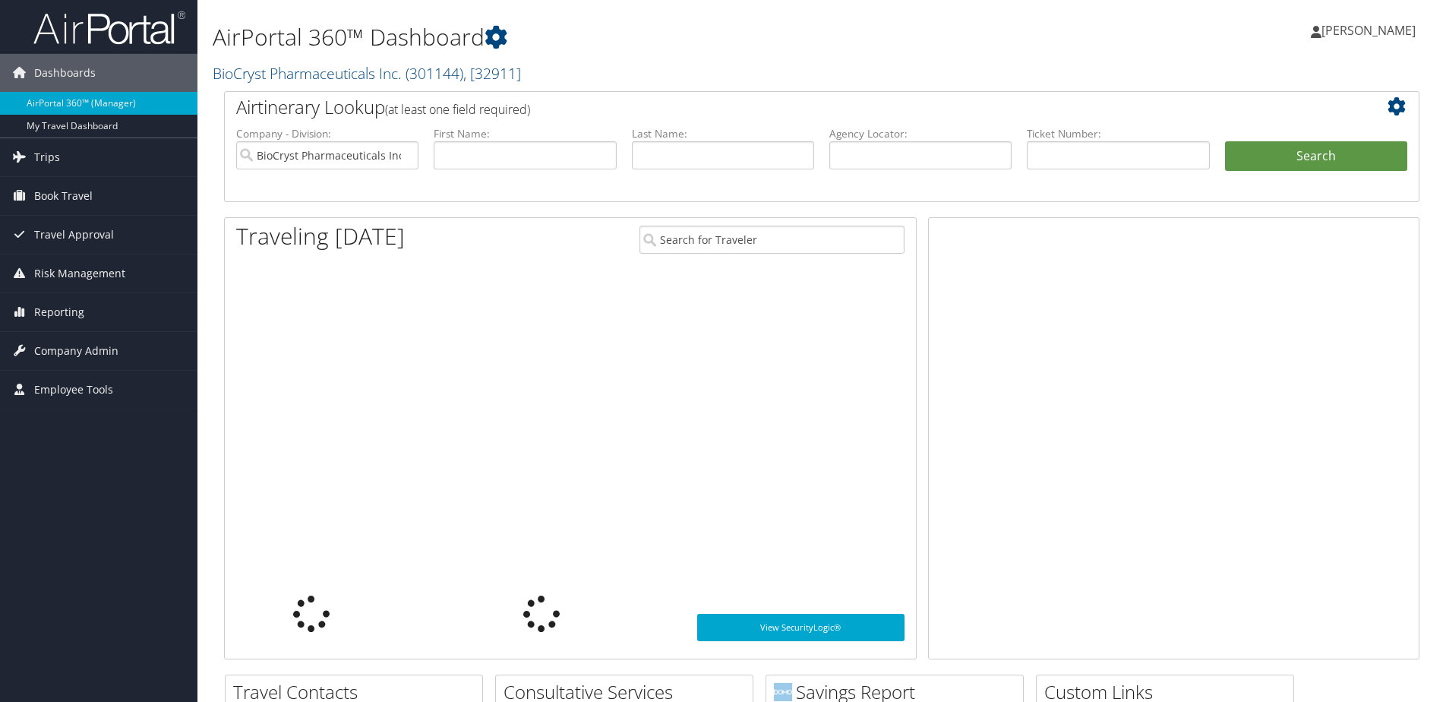 This screenshot has width=1446, height=702. What do you see at coordinates (47, 157) in the screenshot?
I see `span: Trips` at bounding box center [47, 157].